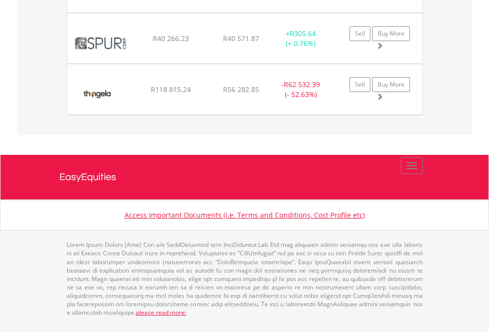  Describe the element at coordinates (97, 94) in the screenshot. I see `img: EQU.ZA.TGA.png` at that location.